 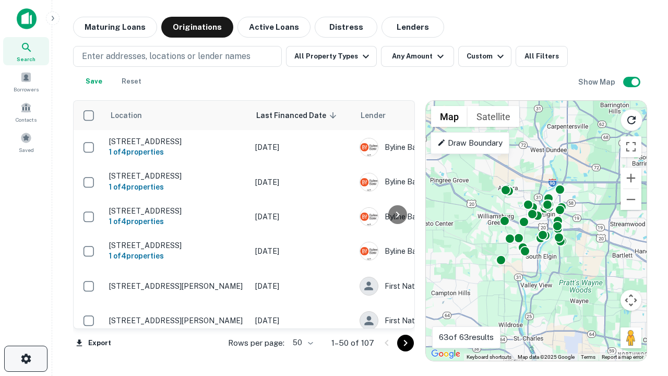 I want to click on span: Lender, so click(x=373, y=115).